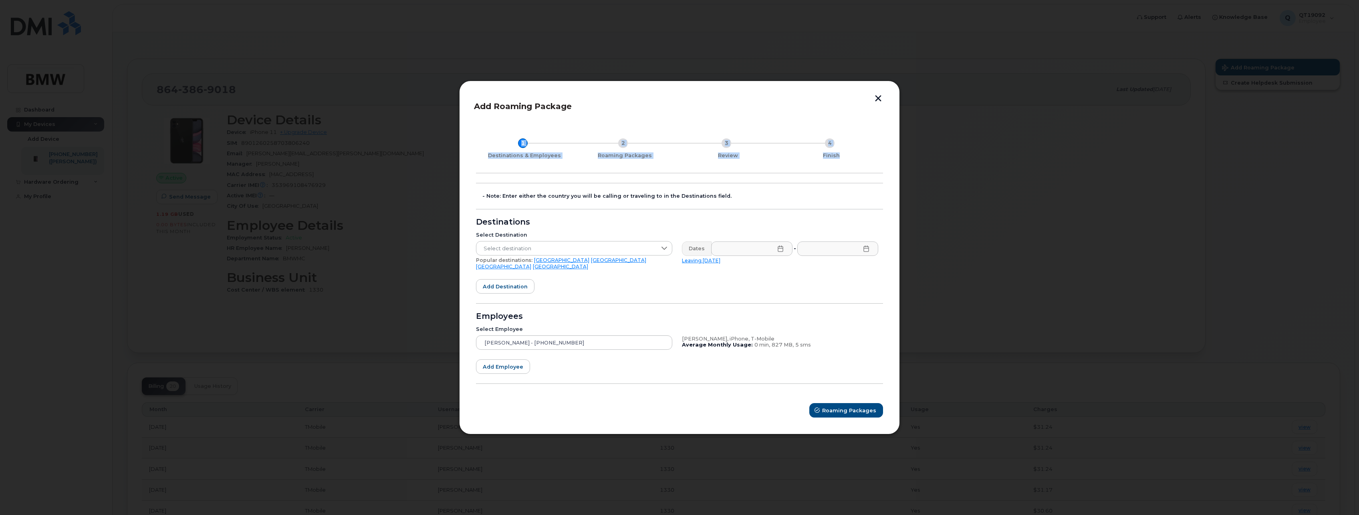  I want to click on button: Roaming Packages, so click(846, 410).